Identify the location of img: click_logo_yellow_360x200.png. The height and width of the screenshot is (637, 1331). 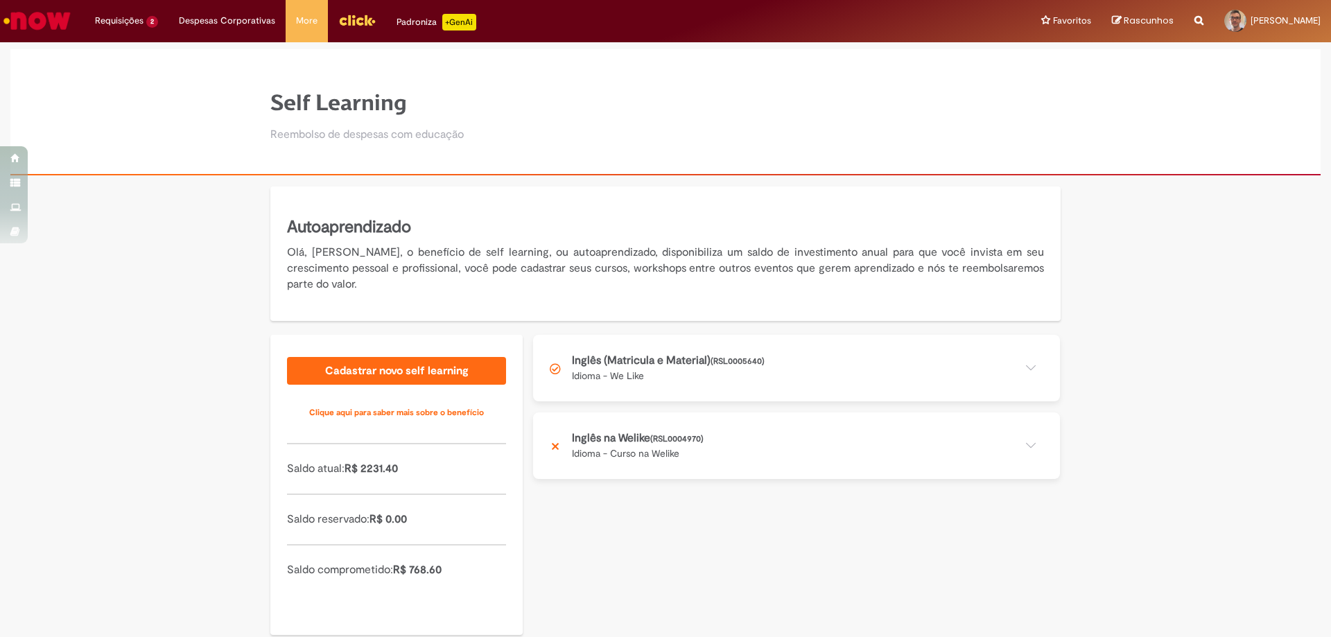
(357, 20).